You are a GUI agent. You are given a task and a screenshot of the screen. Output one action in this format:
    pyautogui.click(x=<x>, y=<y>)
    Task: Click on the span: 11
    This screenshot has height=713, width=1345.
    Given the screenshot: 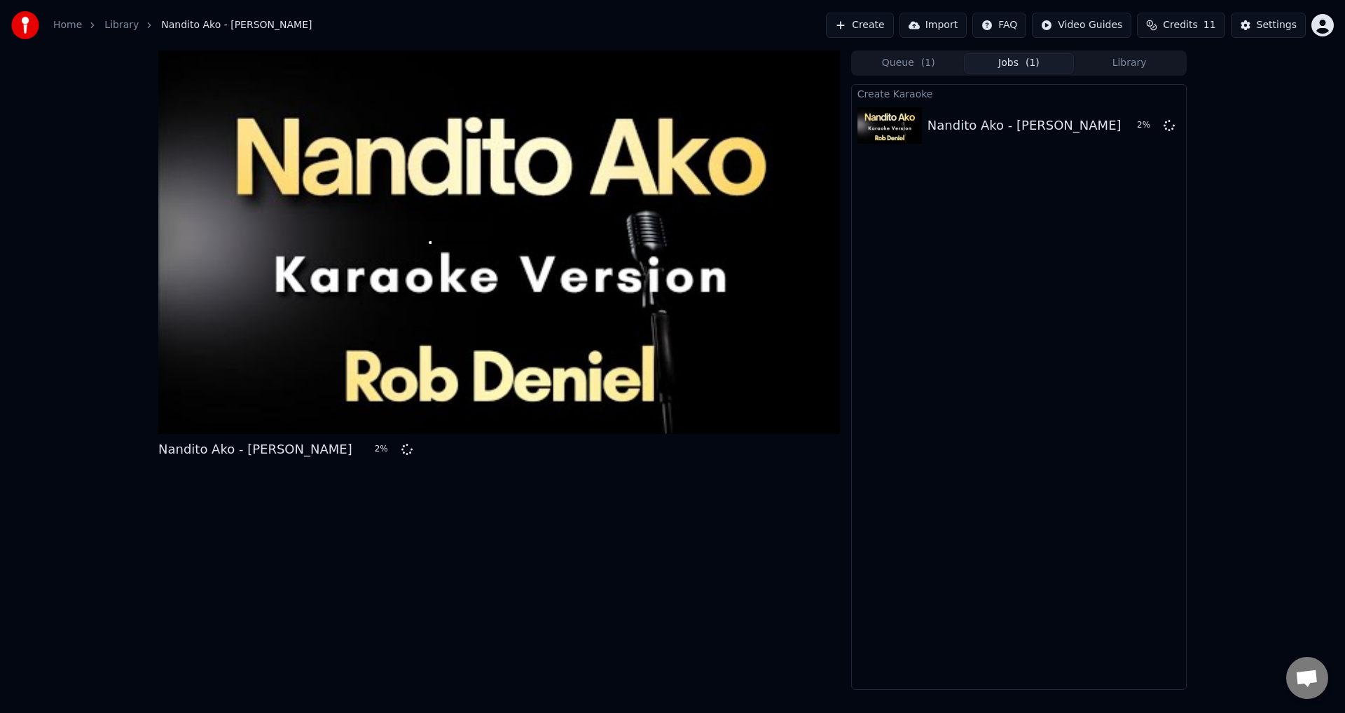 What is the action you would take?
    pyautogui.click(x=1210, y=25)
    